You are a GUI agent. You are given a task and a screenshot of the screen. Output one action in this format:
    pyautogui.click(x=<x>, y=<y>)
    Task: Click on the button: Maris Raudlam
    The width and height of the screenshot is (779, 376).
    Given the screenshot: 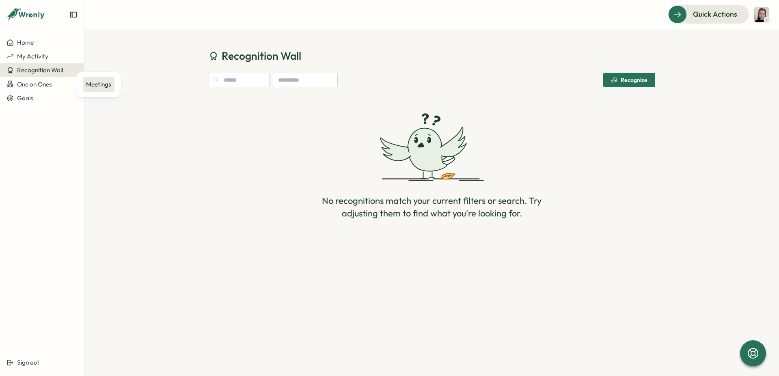 What is the action you would take?
    pyautogui.click(x=762, y=15)
    